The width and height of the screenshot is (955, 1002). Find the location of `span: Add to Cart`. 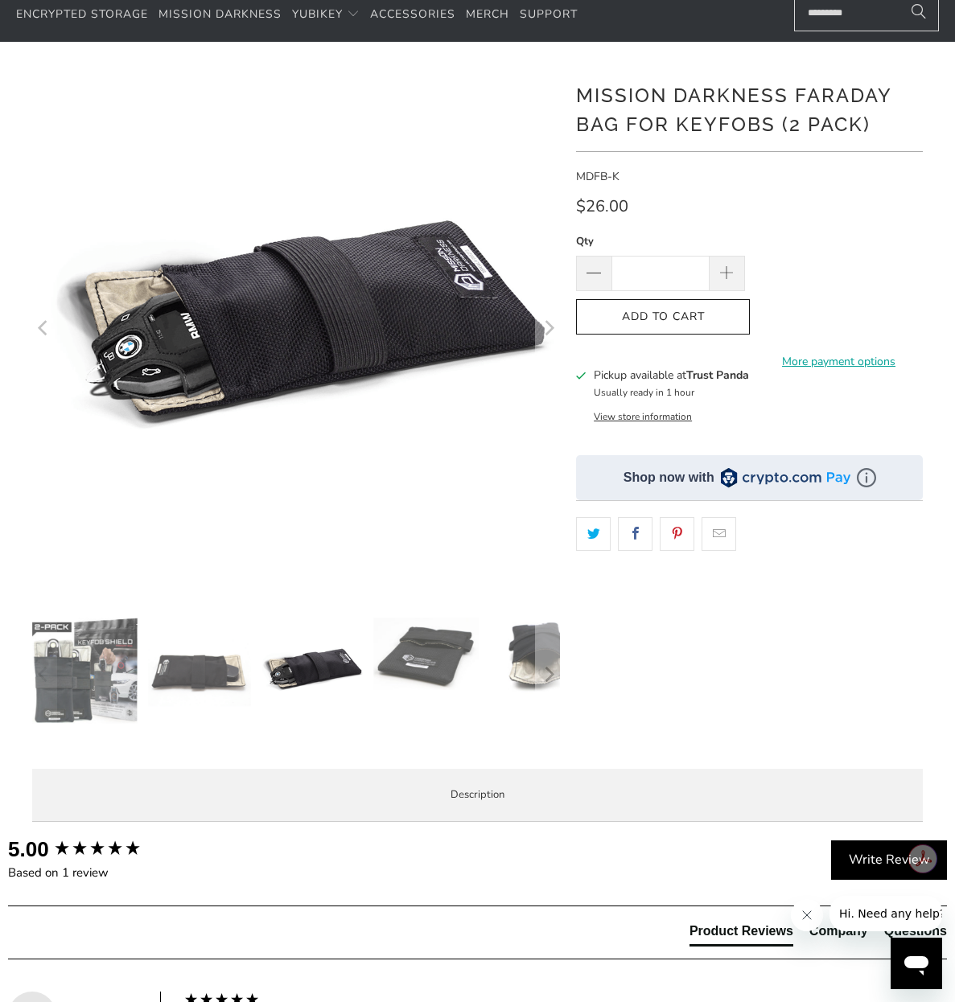

span: Add to Cart is located at coordinates (663, 317).